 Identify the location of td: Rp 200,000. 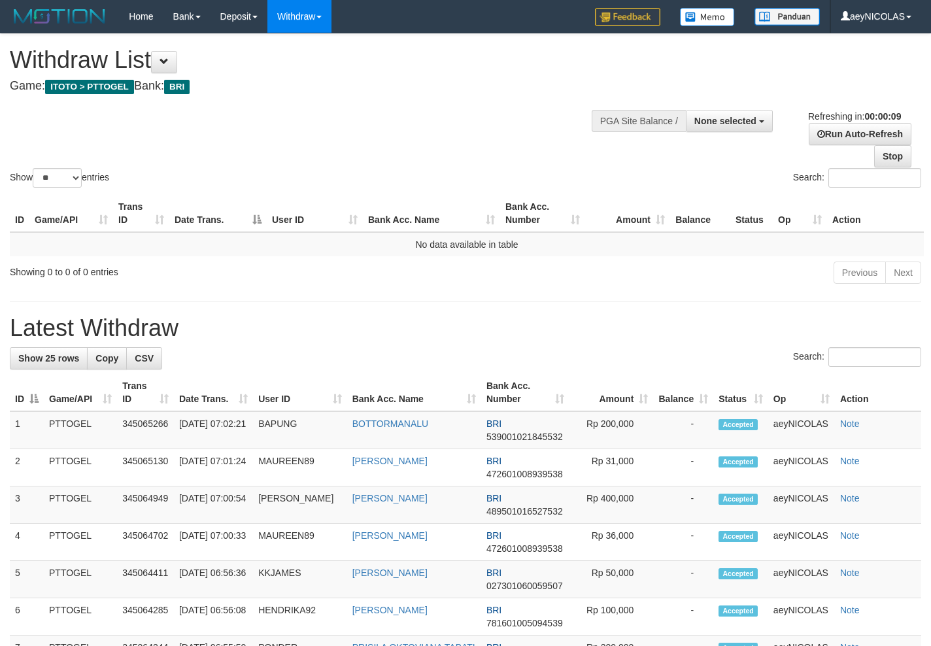
(611, 430).